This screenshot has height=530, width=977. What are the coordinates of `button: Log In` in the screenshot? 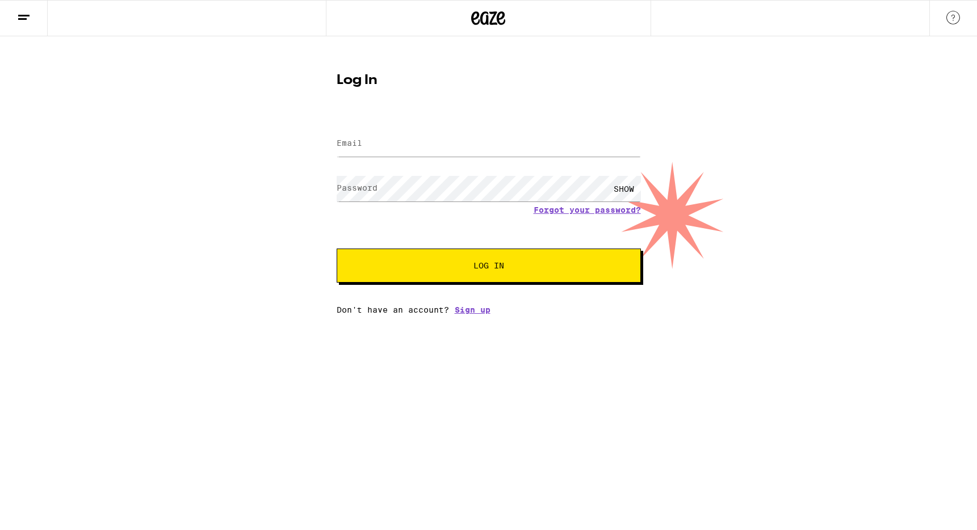 It's located at (489, 266).